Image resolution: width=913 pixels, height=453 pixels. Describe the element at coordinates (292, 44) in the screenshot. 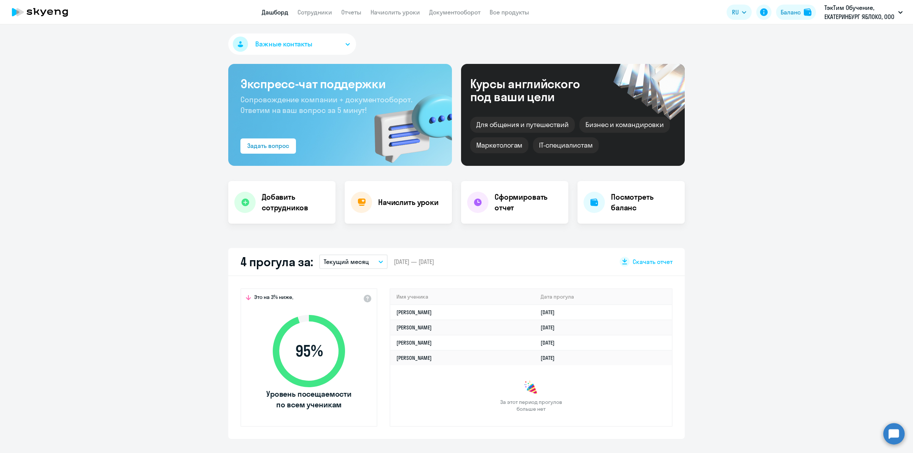

I see `button: Важные контакты` at that location.